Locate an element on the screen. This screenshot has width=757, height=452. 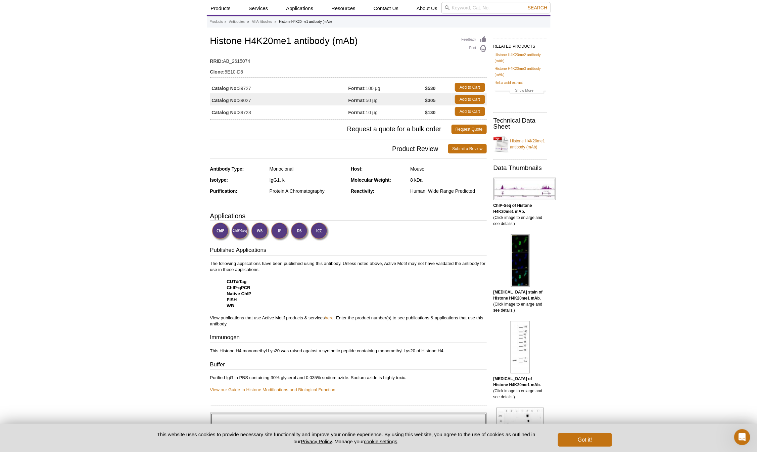
td: 50 µg is located at coordinates (387, 99).